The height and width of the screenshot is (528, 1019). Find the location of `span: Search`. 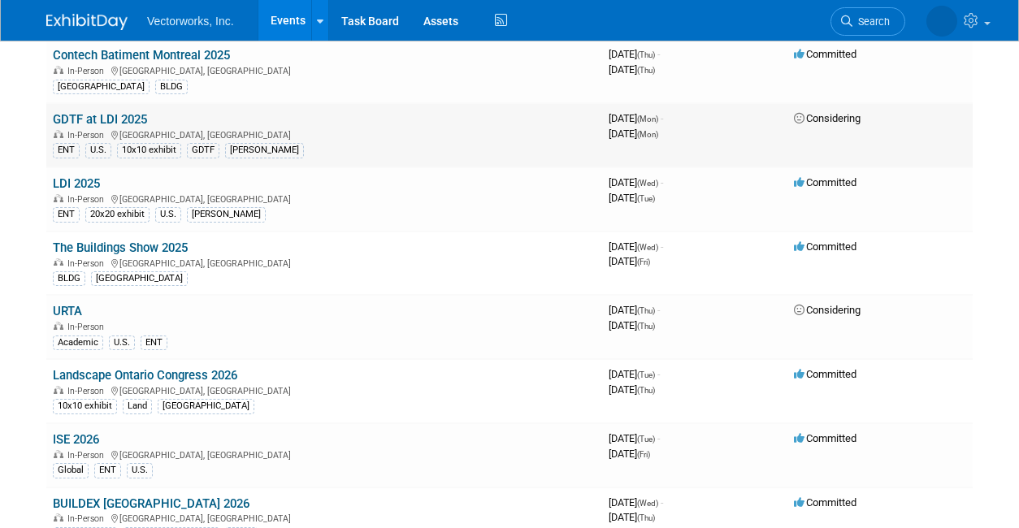

span: Search is located at coordinates (871, 21).